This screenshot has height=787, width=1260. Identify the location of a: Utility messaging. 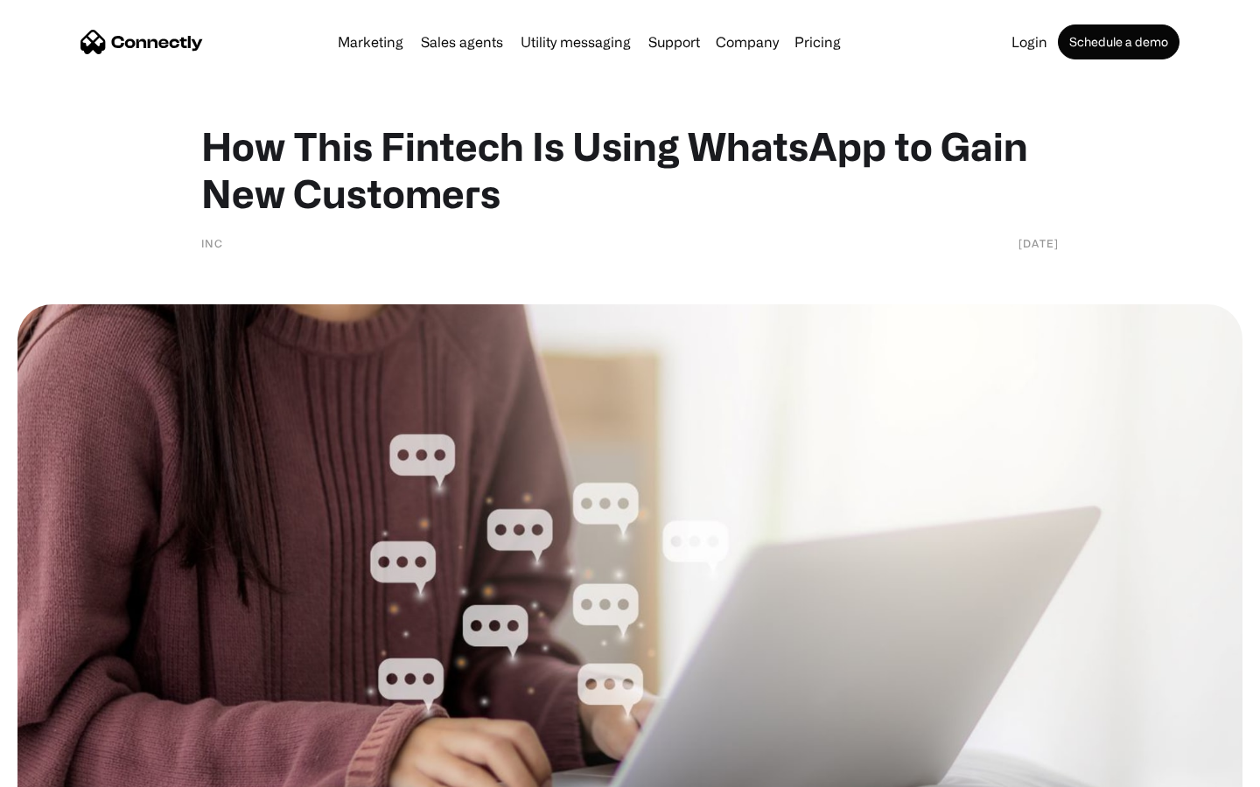
(576, 42).